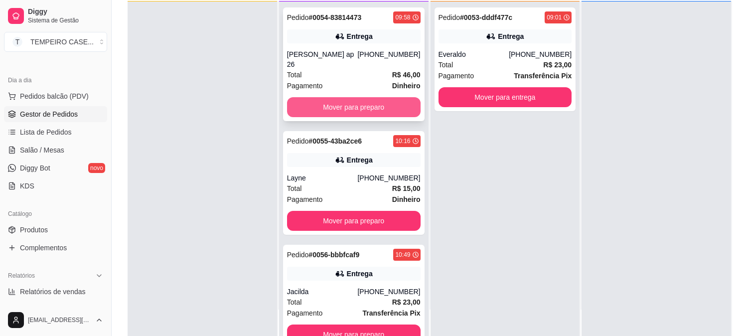 This screenshot has height=336, width=748. What do you see at coordinates (403, 255) in the screenshot?
I see `div: 10:49` at bounding box center [403, 255].